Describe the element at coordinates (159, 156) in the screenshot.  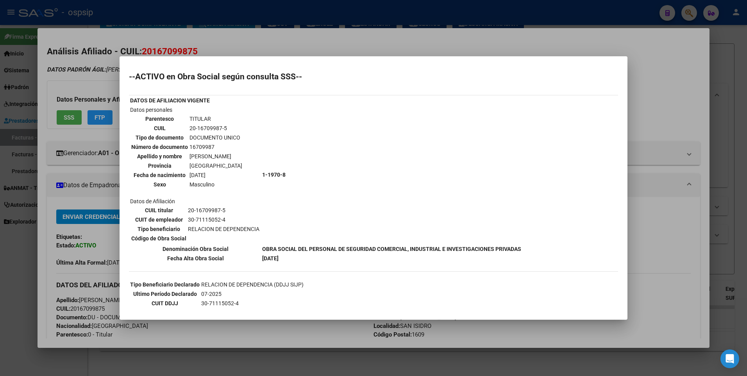
I see `th: Apellido y nombre` at that location.